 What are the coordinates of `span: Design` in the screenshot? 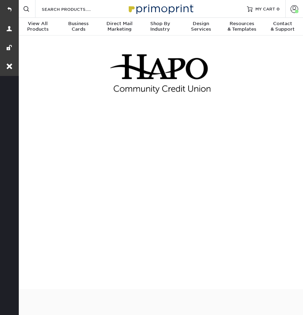 It's located at (201, 24).